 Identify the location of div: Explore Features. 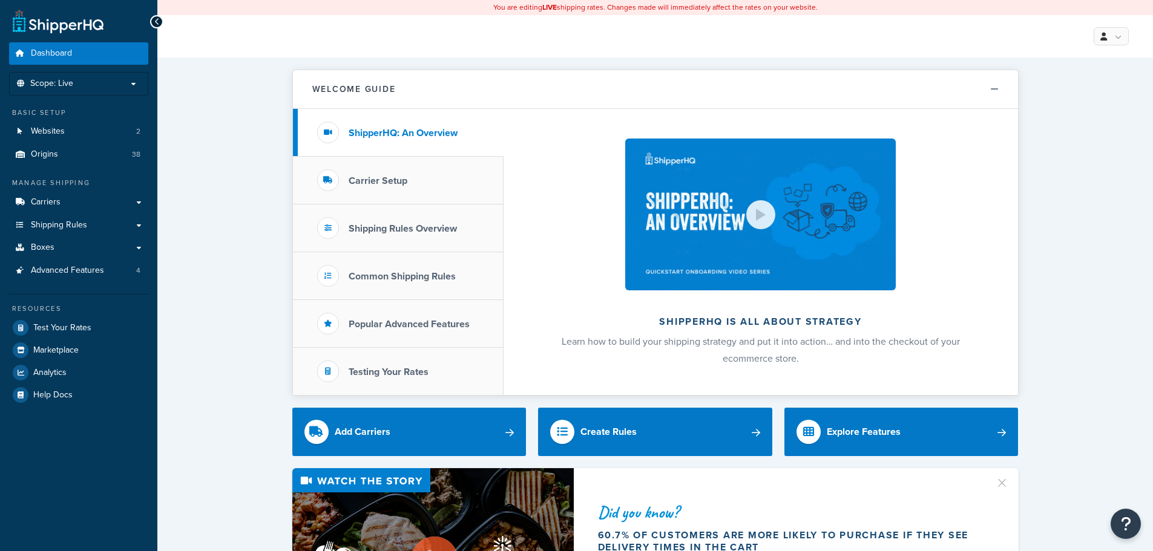
(864, 432).